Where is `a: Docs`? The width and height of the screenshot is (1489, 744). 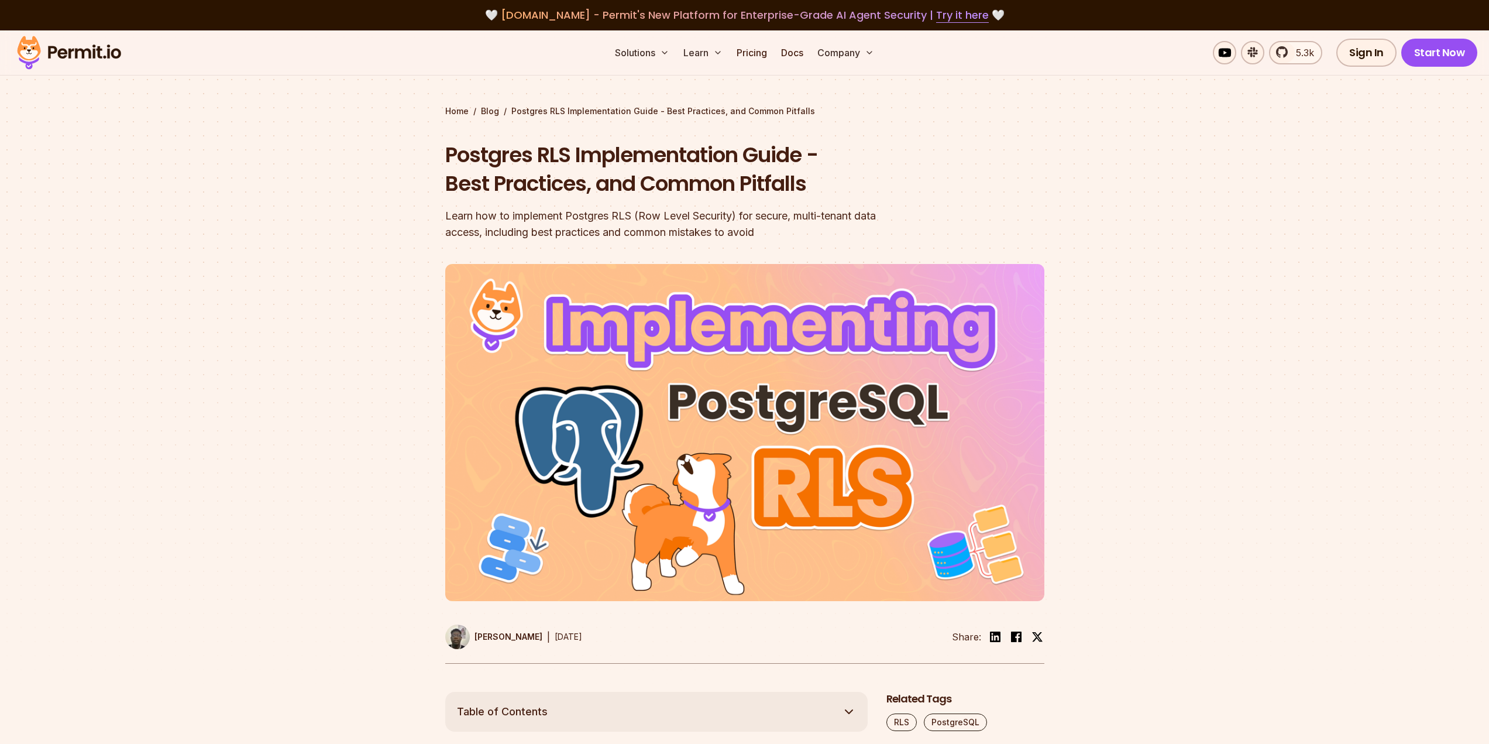 a: Docs is located at coordinates (792, 53).